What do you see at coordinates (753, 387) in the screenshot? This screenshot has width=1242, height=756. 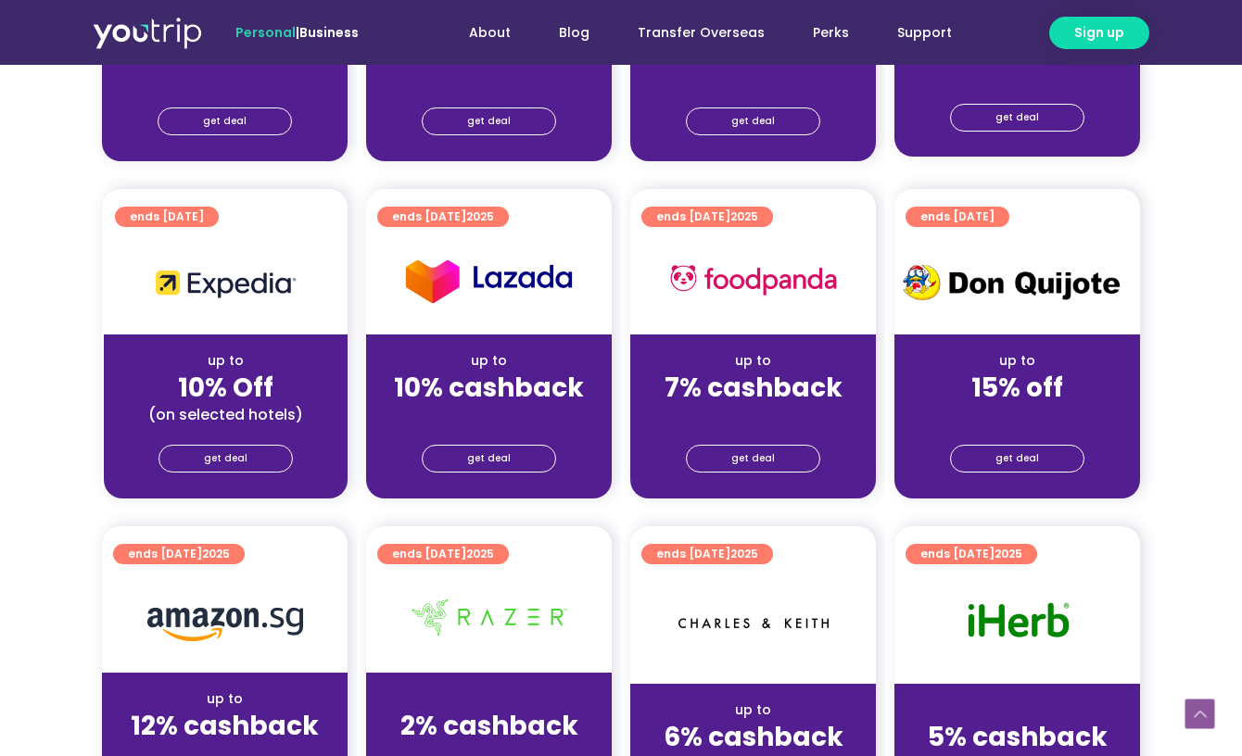 I see `strong: 7% cashback` at bounding box center [753, 387].